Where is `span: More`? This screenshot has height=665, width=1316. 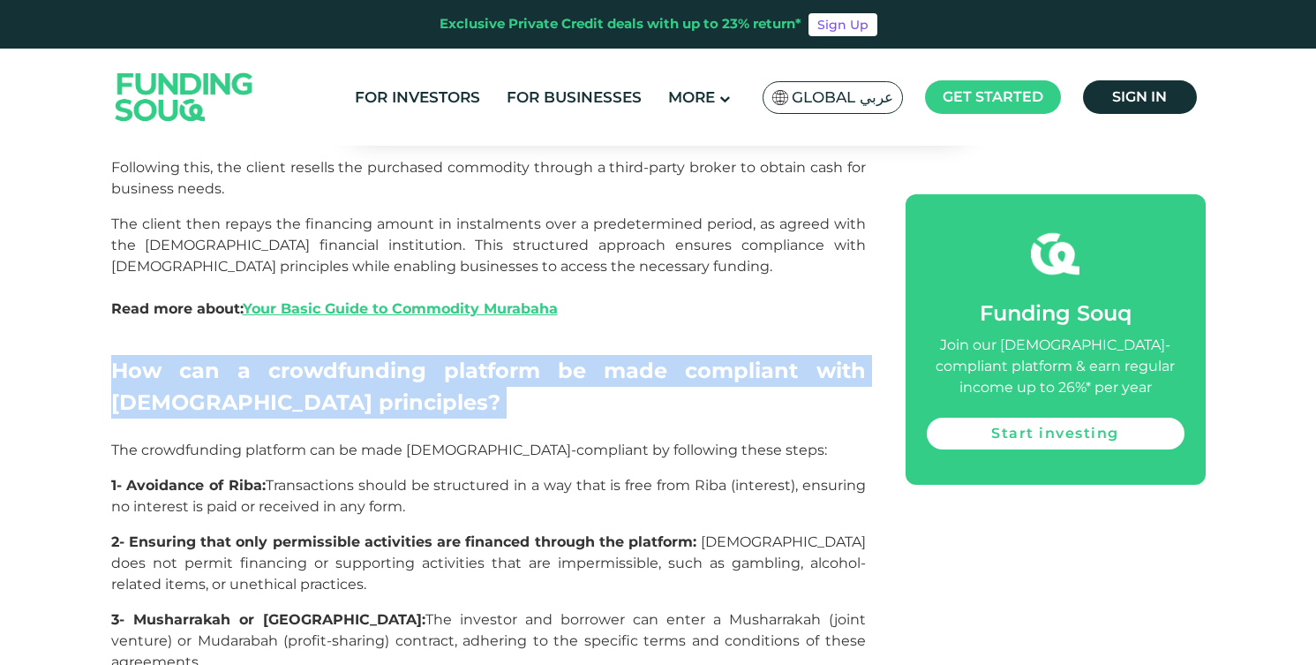 span: More is located at coordinates (691, 97).